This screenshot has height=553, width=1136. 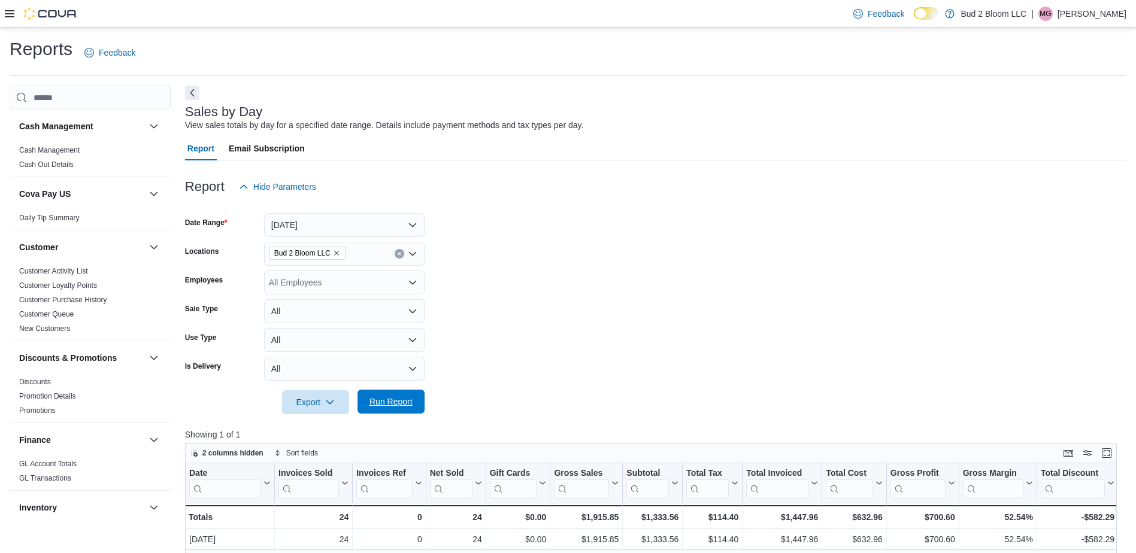 I want to click on a: Discounts, so click(x=35, y=382).